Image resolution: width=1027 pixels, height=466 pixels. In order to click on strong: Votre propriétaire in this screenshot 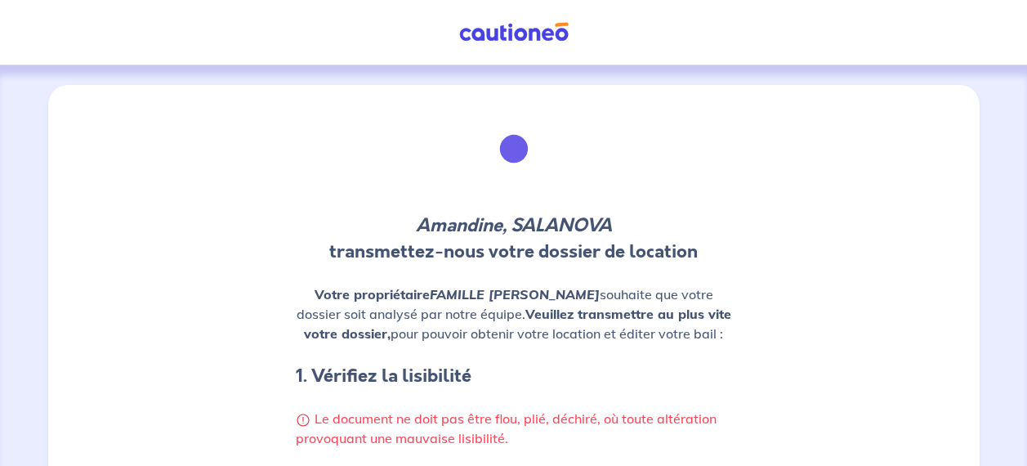, I will do `click(457, 294)`.